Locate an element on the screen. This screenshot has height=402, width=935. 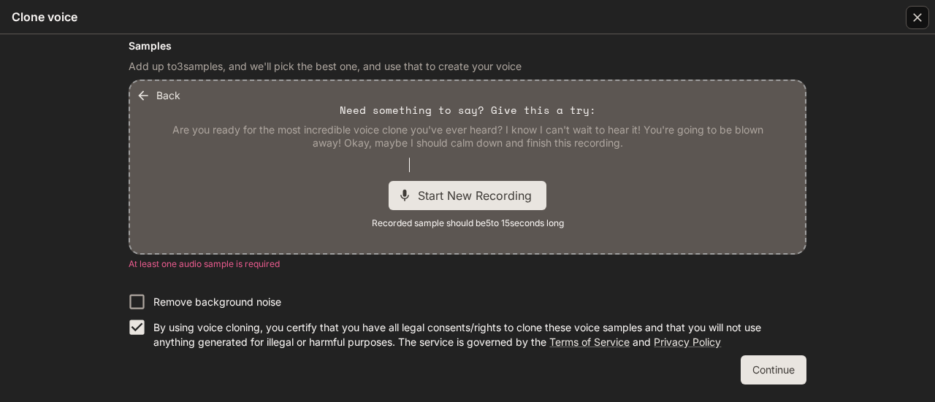
span: Recorded sample should be 5 to 15 seconds long is located at coordinates (467, 223).